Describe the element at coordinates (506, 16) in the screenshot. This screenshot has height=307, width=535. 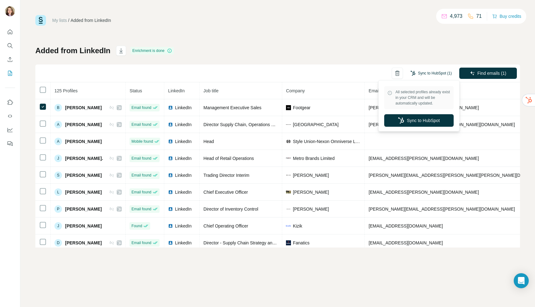
I see `button: Buy credits` at that location.